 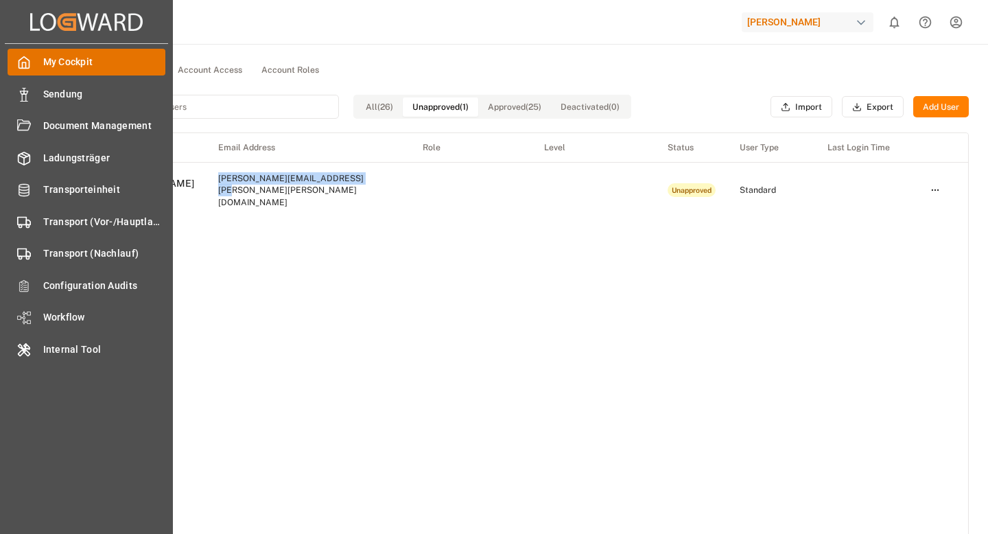 I want to click on span: Workflow, so click(x=104, y=317).